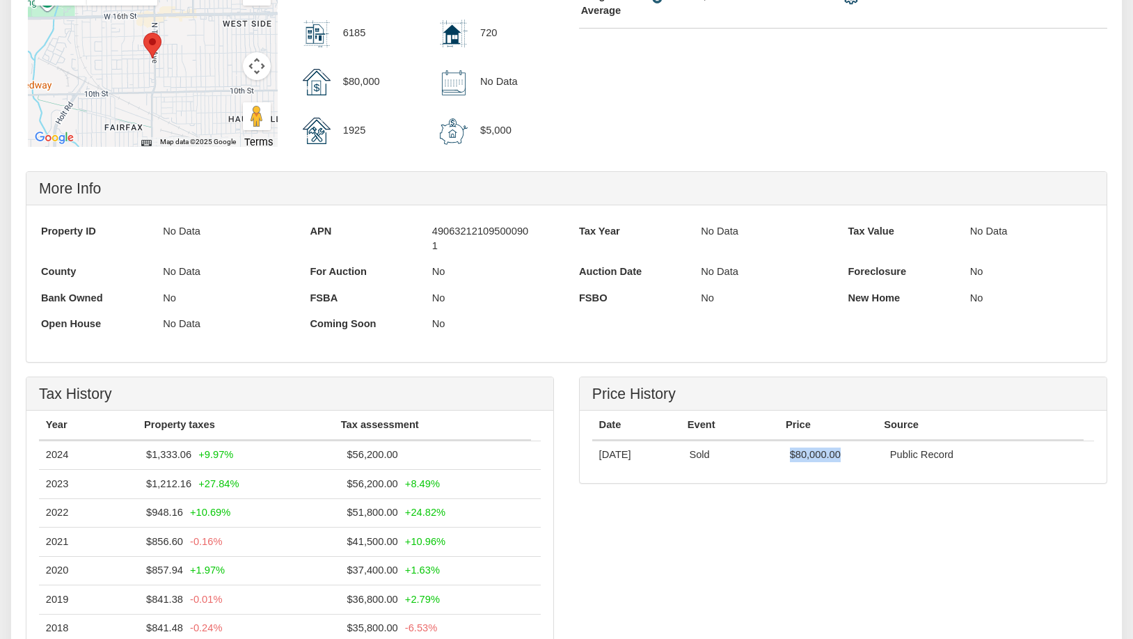 Image resolution: width=1133 pixels, height=639 pixels. What do you see at coordinates (289, 393) in the screenshot?
I see `h4: Tax History` at bounding box center [289, 393].